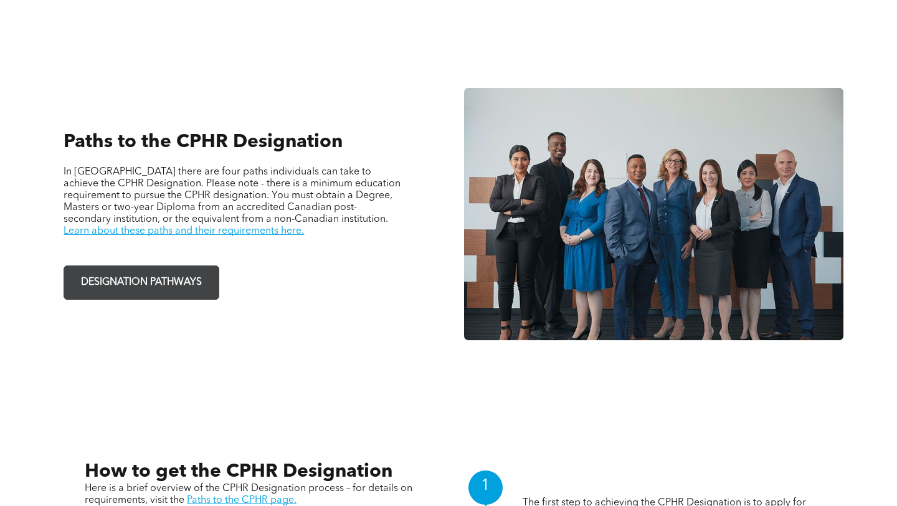 Image resolution: width=897 pixels, height=506 pixels. I want to click on a: Learn about these paths and their requirements here., so click(184, 231).